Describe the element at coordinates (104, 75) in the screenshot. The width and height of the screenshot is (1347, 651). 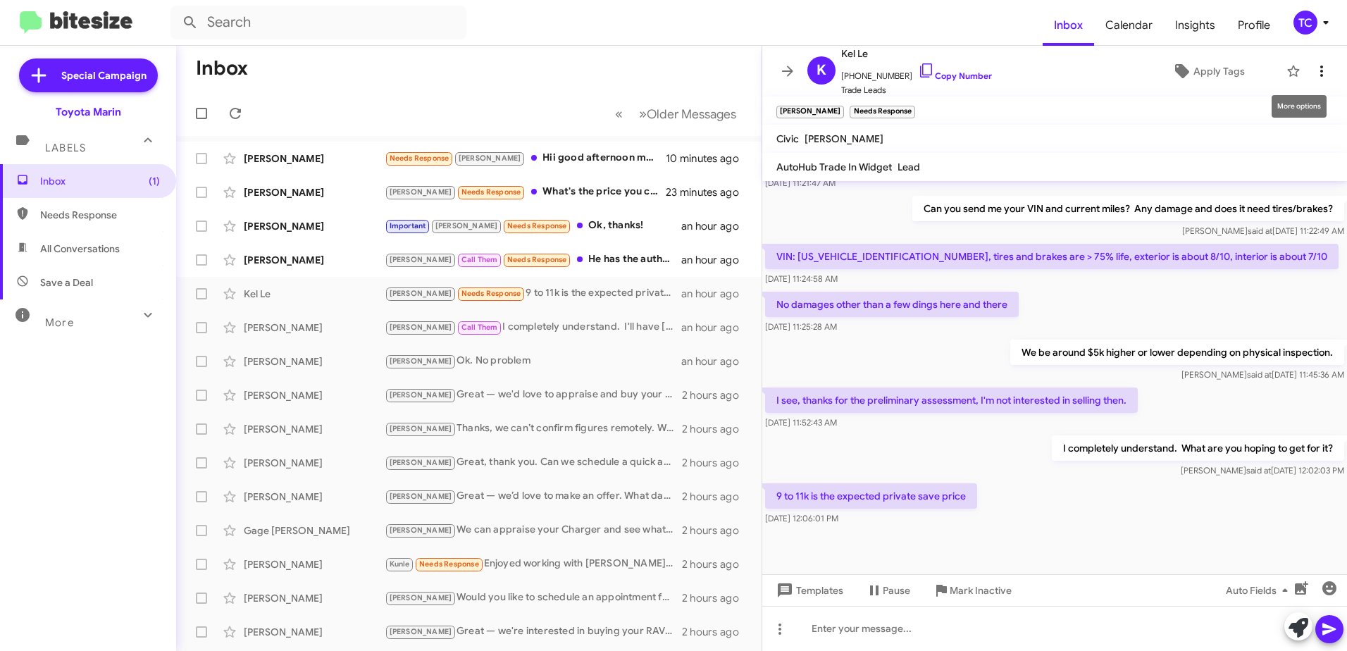
I see `span: Special Campaign` at that location.